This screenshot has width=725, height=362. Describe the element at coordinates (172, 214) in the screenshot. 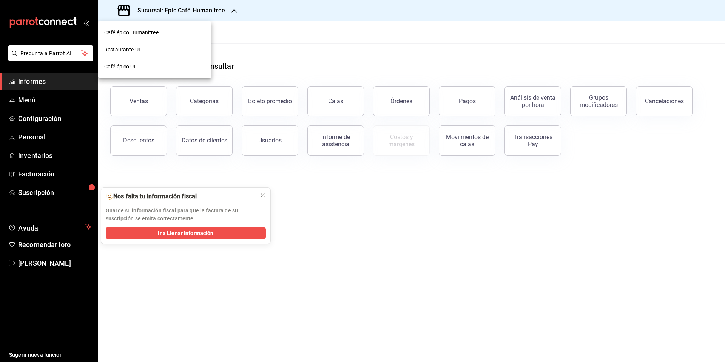

I see `font: Guarde su información fiscal para que la factura de su suscripción se emita correctamente.` at that location.